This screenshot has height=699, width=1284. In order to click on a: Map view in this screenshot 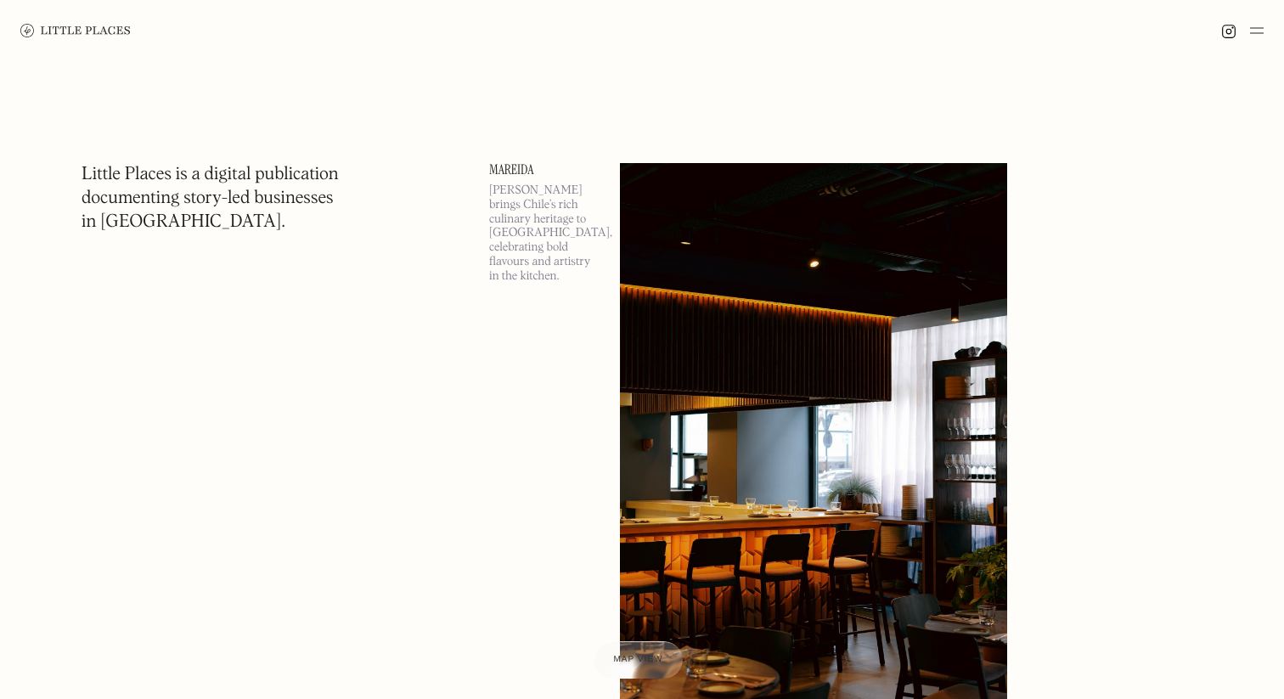, I will do `click(639, 660)`.